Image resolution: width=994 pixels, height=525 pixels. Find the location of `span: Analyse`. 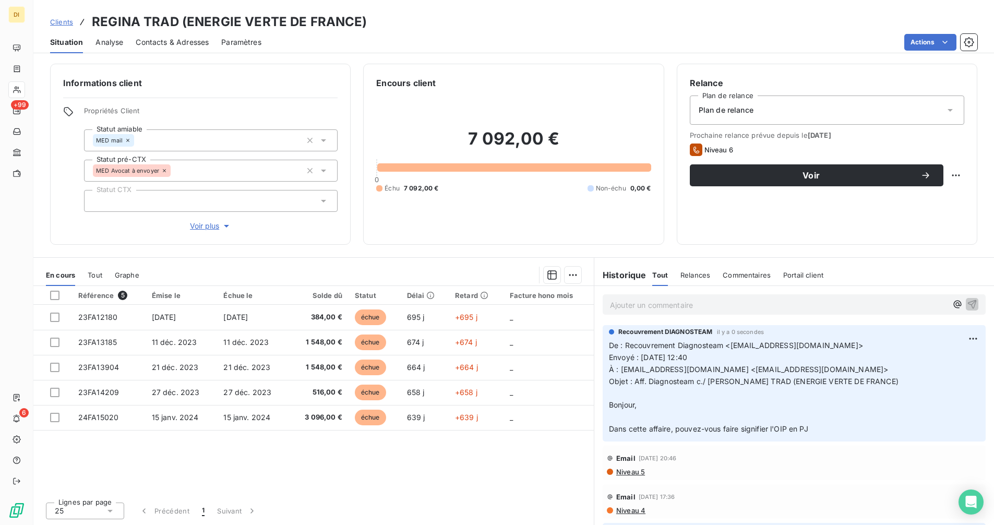

span: Analyse is located at coordinates (109, 42).